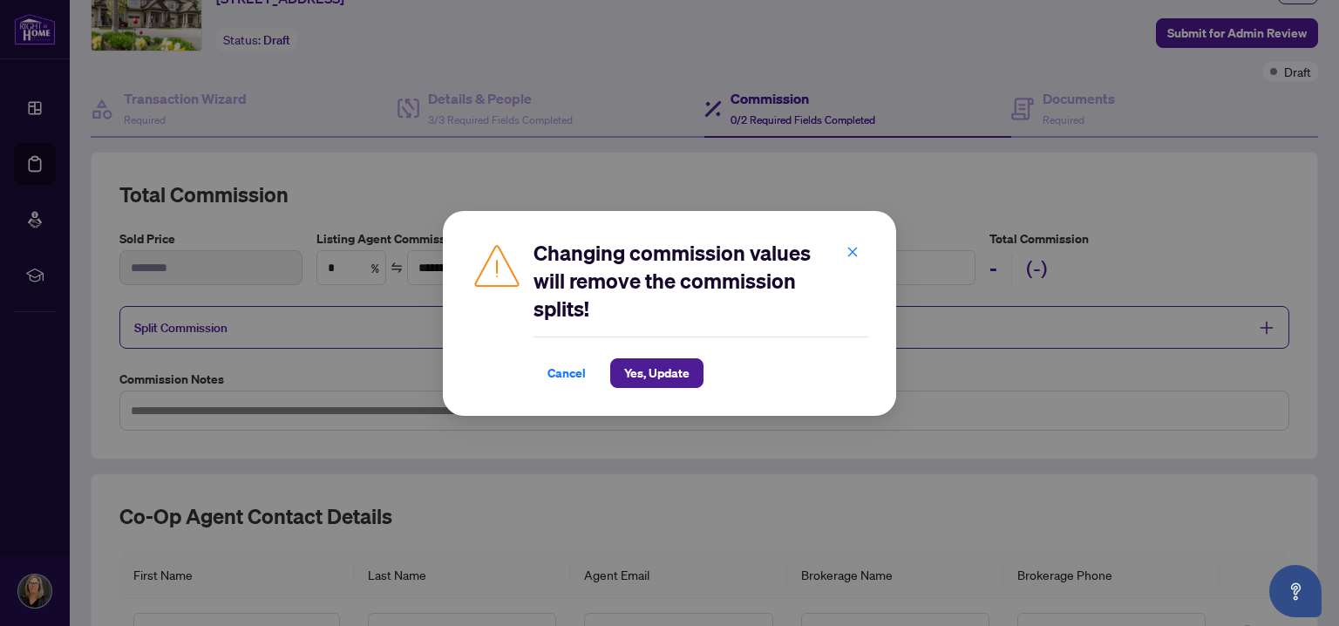  Describe the element at coordinates (656, 373) in the screenshot. I see `button: Yes, Update` at that location.